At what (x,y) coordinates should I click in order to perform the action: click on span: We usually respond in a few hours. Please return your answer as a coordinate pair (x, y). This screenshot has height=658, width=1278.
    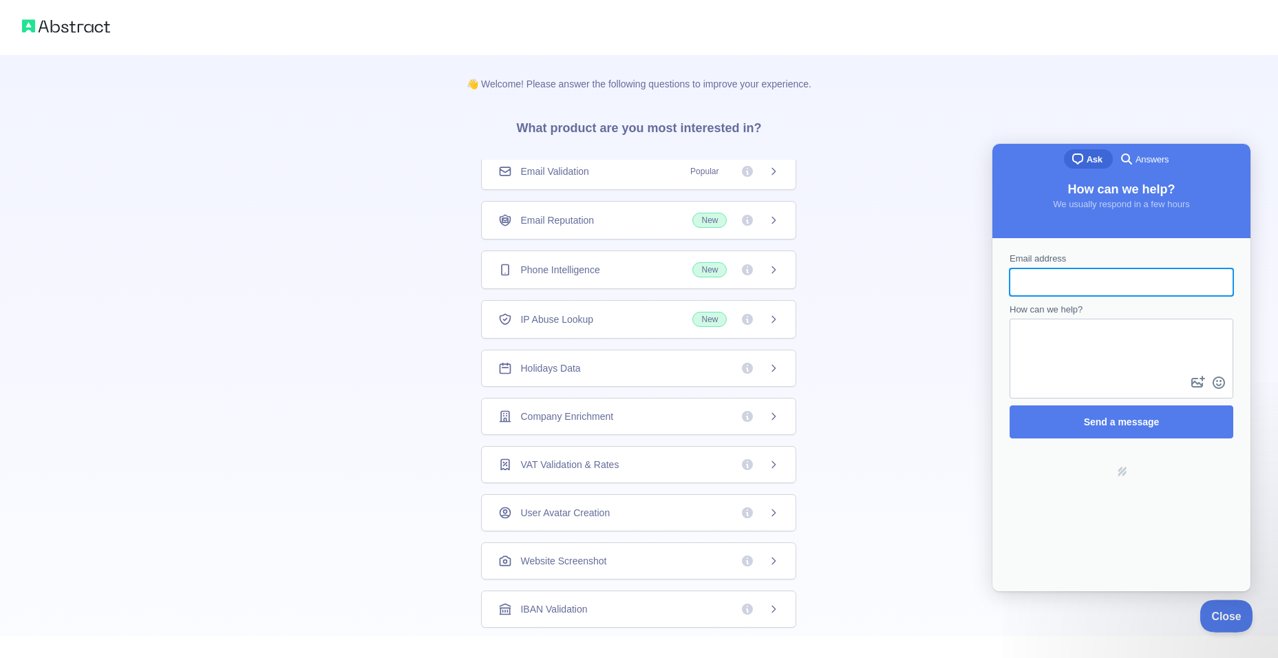
    Looking at the image, I should click on (129, 60).